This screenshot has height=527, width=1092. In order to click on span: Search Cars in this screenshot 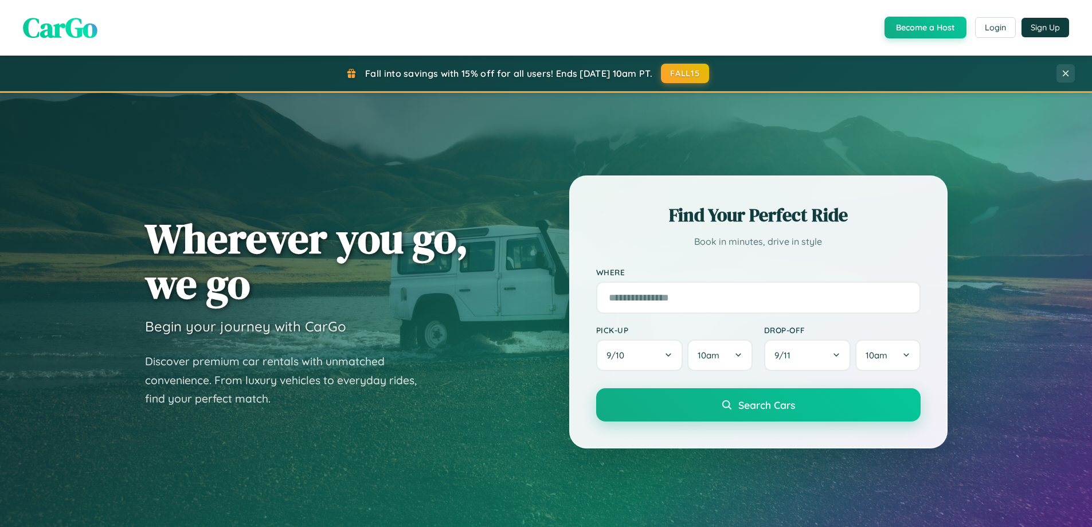, I will do `click(766, 405)`.